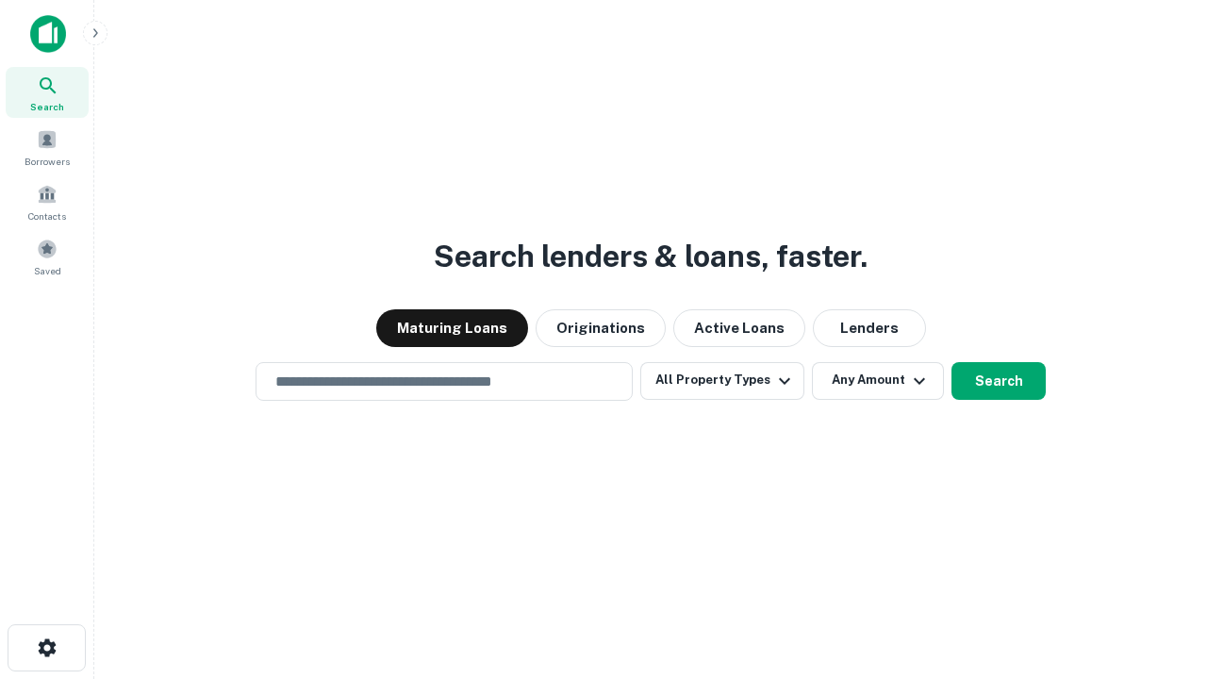  What do you see at coordinates (47, 147) in the screenshot?
I see `div: Borrowers` at bounding box center [47, 147].